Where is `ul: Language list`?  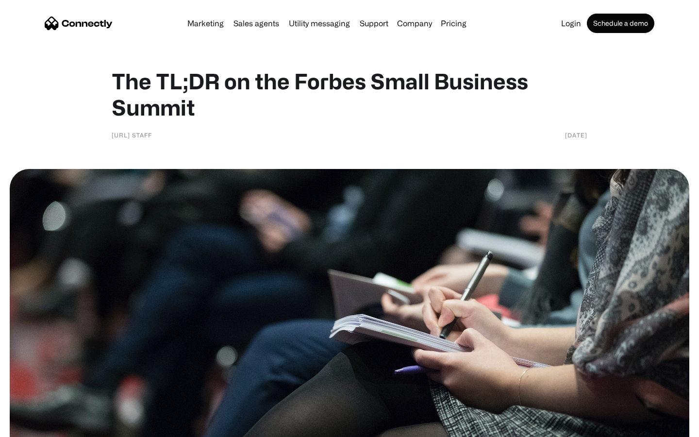 ul: Language list is located at coordinates (39, 426).